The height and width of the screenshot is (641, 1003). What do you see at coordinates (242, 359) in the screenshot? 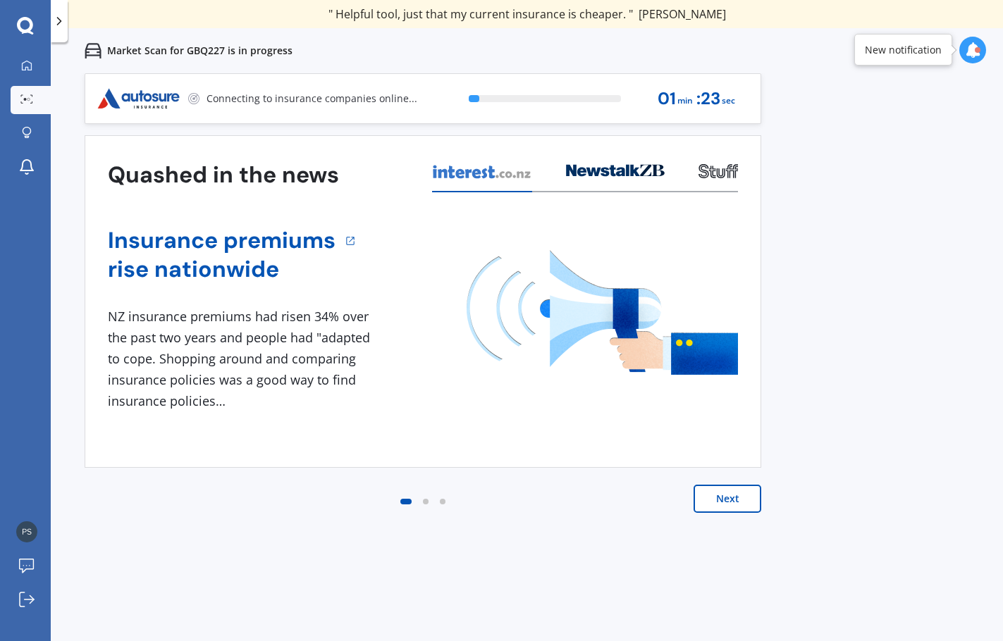
I see `div: NZ insurance premiums had risen 34% over the past two years and people had "adapted to cope. Shop...` at bounding box center [242, 359].